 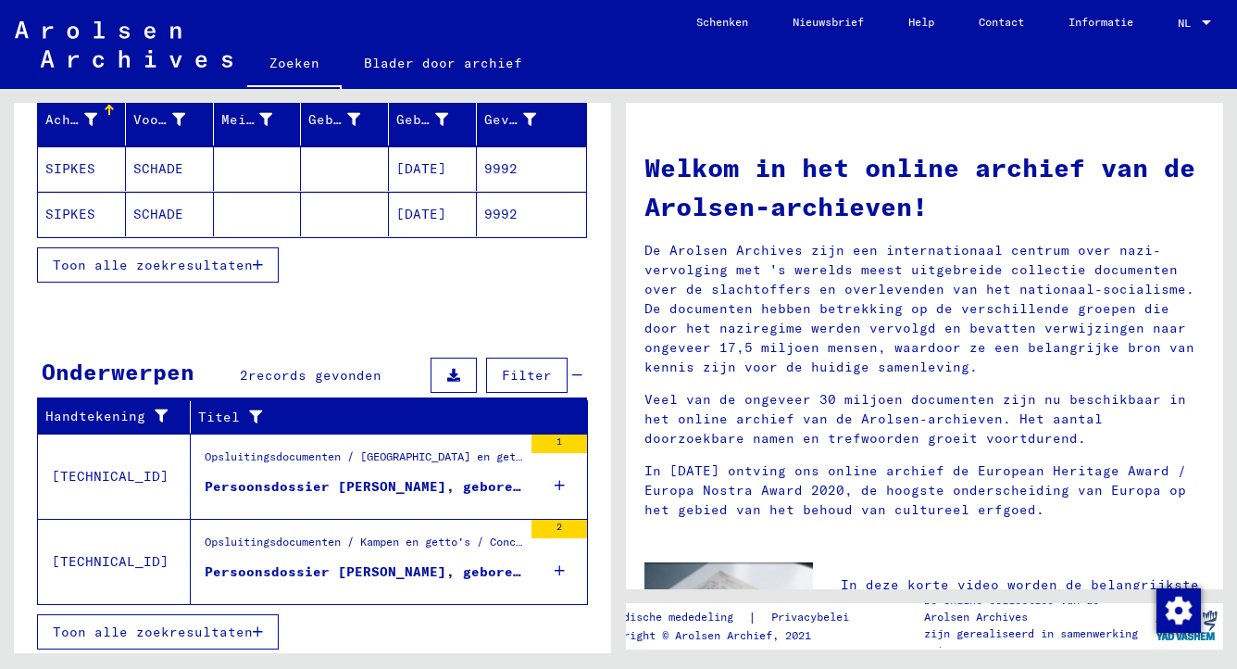 I want to click on span: 2, so click(x=244, y=375).